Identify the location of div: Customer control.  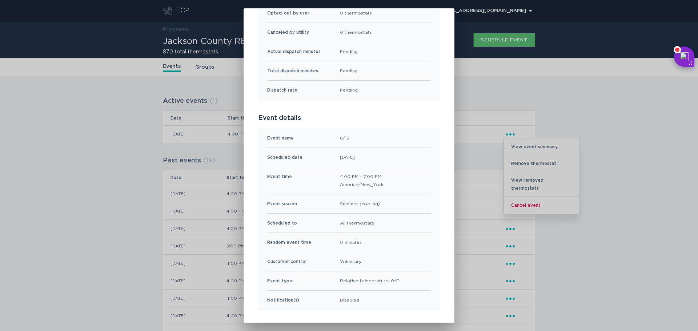
(287, 262).